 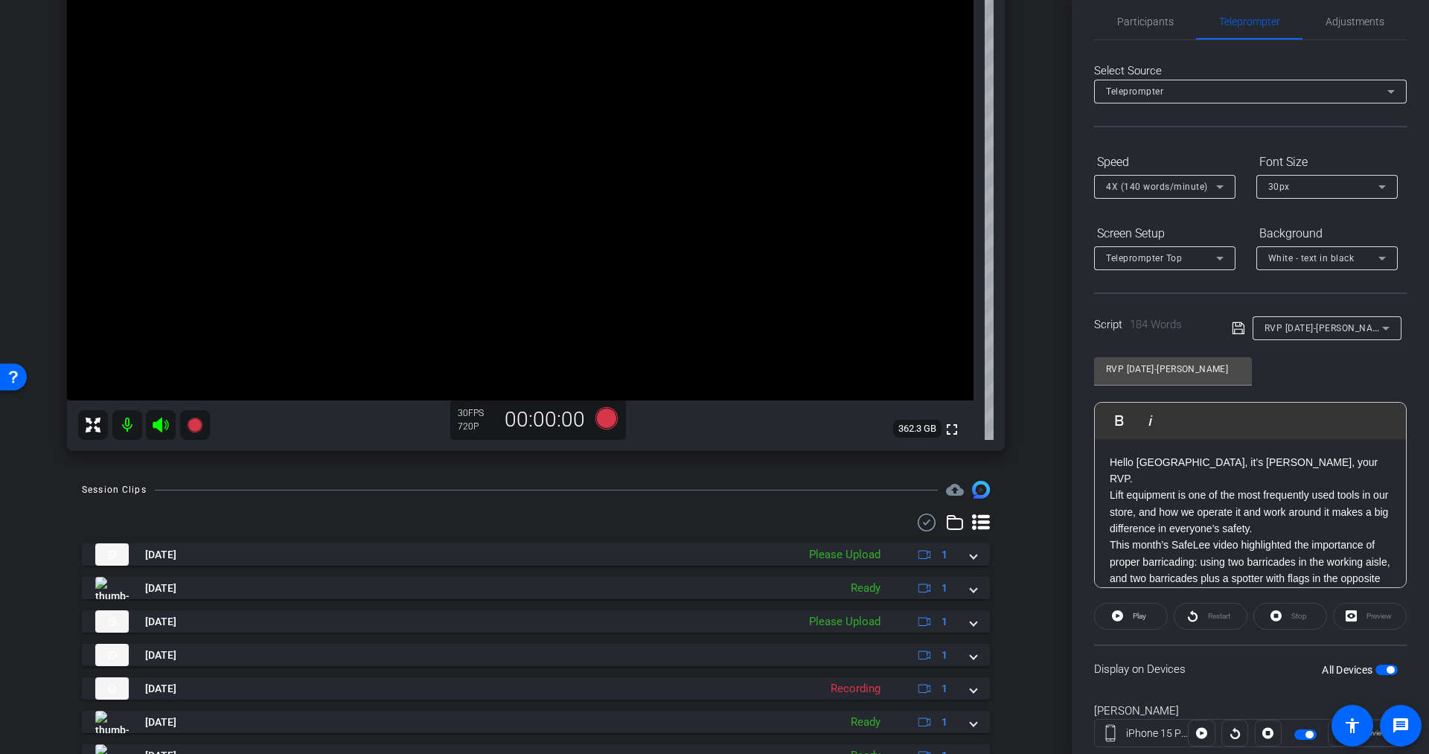 What do you see at coordinates (545, 420) in the screenshot?
I see `div: 00:00:00` at bounding box center [545, 420].